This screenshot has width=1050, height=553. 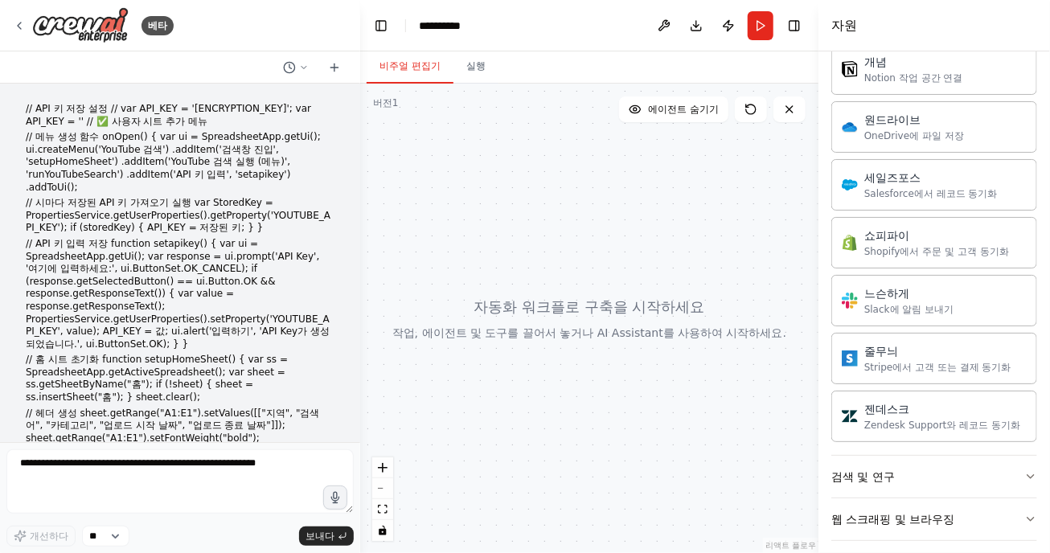 I want to click on font: 개념, so click(x=876, y=62).